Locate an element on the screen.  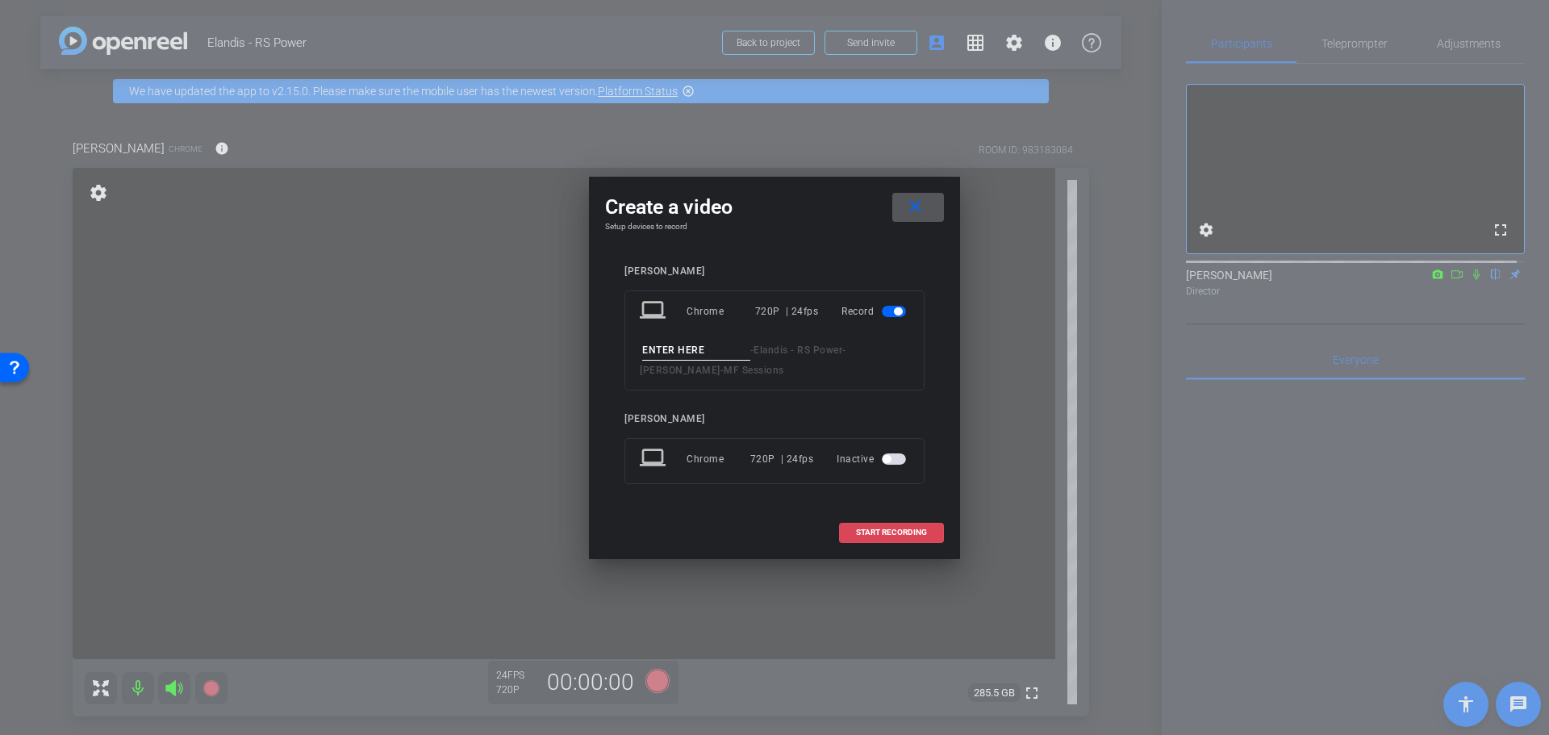
span: Elandis - RS Power is located at coordinates (798, 350).